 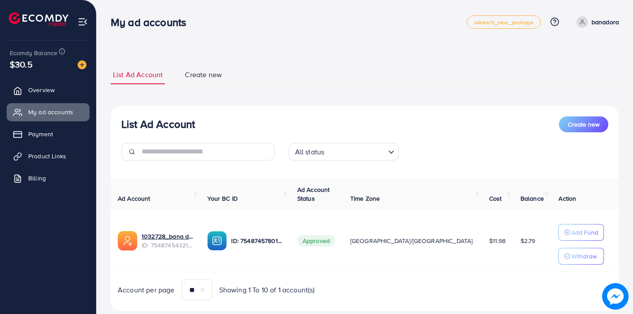 What do you see at coordinates (222, 198) in the screenshot?
I see `span: Your BC ID` at bounding box center [222, 198].